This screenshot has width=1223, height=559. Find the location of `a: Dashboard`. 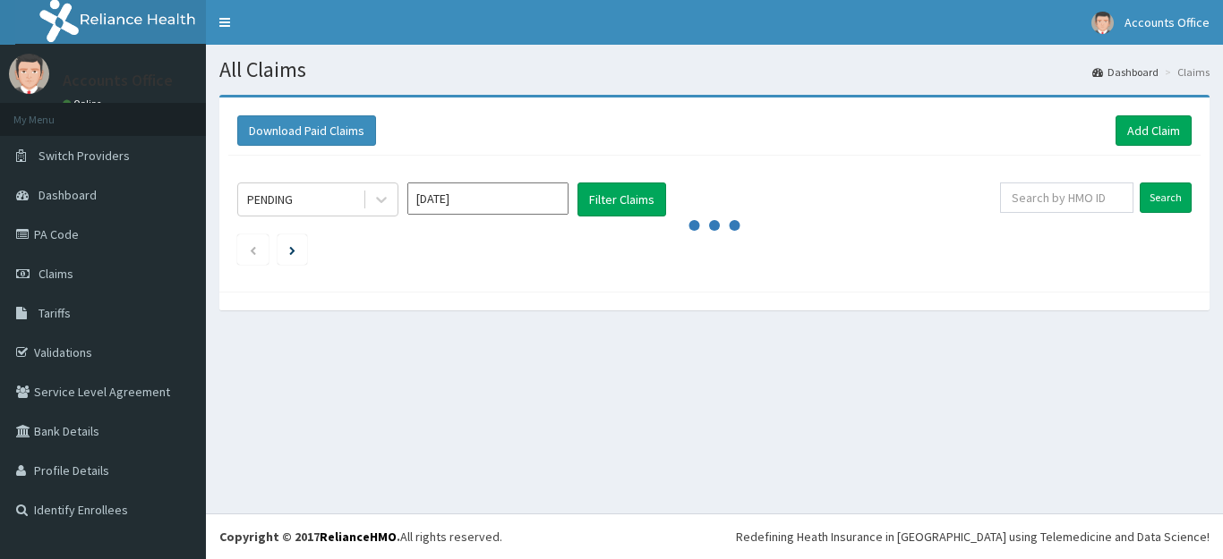

a: Dashboard is located at coordinates (1125, 72).